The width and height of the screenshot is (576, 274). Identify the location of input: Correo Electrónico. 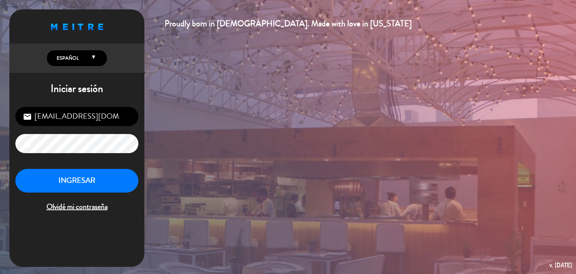
(77, 116).